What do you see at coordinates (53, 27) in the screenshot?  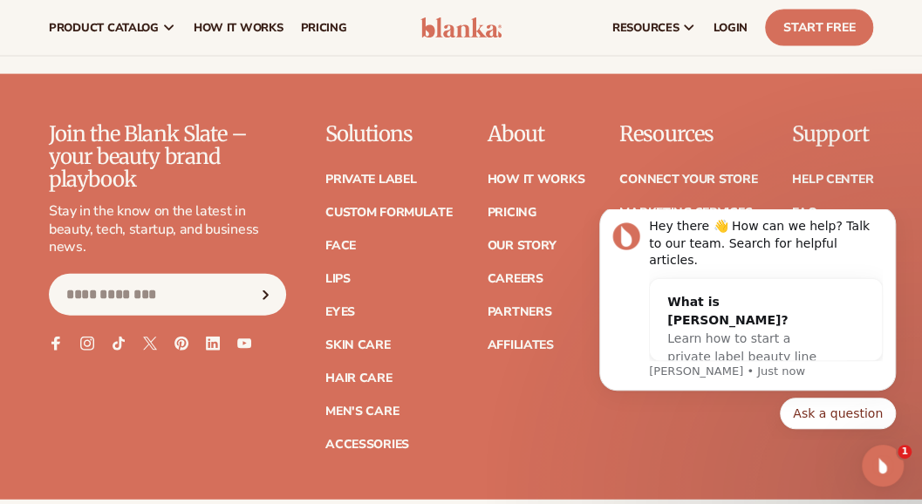 I see `img: Profile image for Lee` at bounding box center [53, 27].